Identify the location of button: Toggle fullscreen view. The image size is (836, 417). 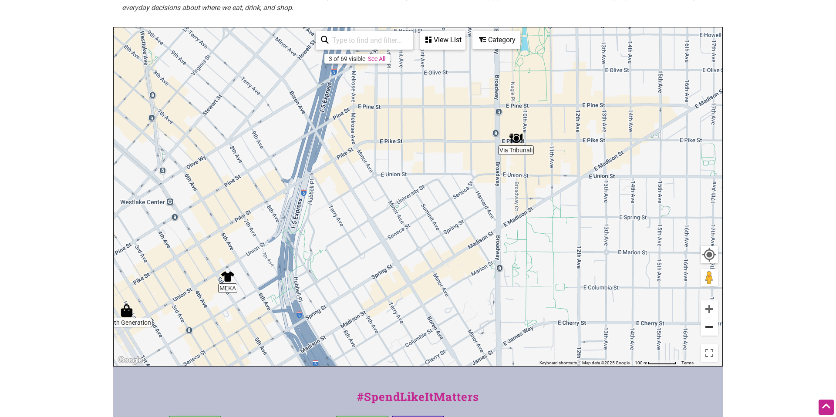
(710, 353).